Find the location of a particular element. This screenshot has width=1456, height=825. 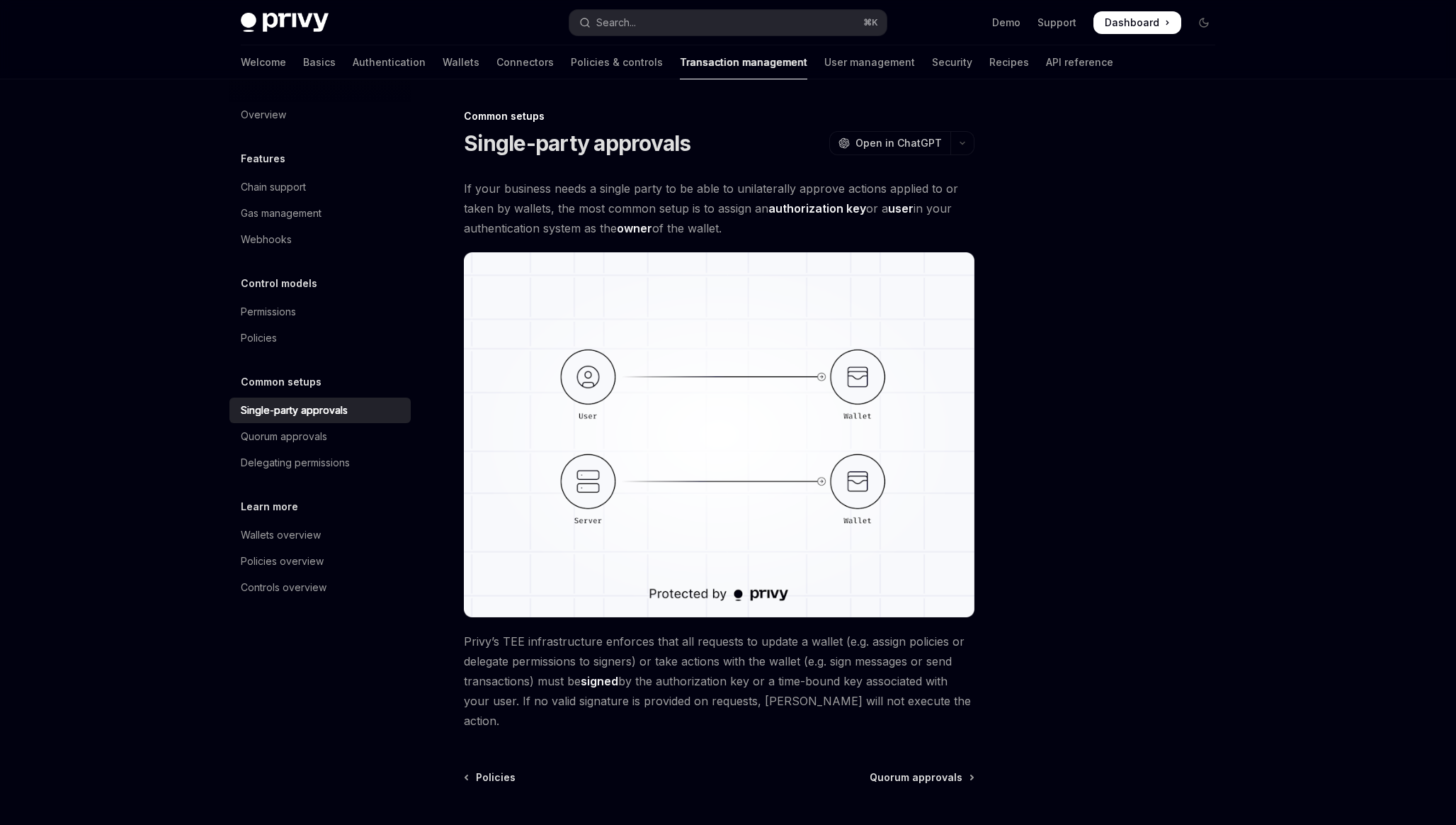

a: Dashboard is located at coordinates (1138, 23).